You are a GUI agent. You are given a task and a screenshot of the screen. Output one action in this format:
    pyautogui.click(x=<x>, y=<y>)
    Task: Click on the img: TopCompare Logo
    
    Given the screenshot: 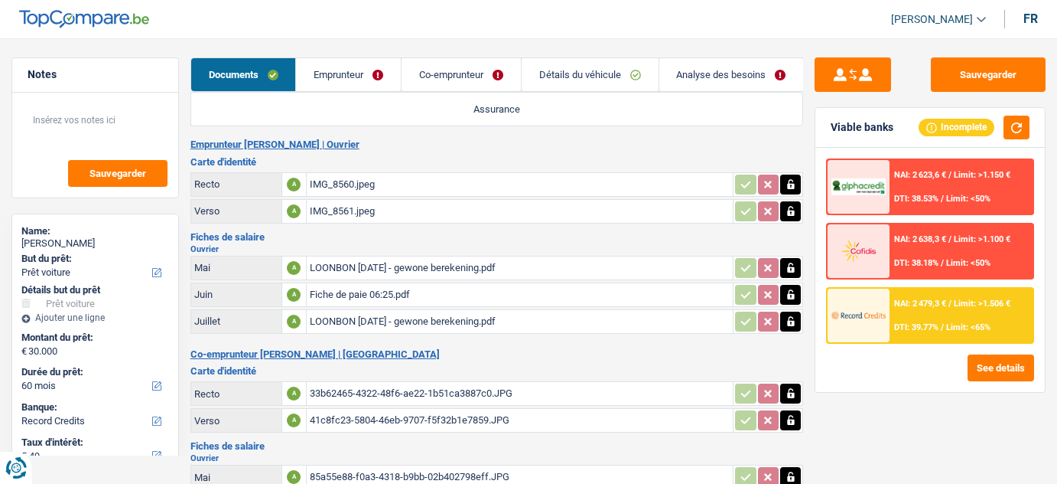 What is the action you would take?
    pyautogui.click(x=84, y=19)
    